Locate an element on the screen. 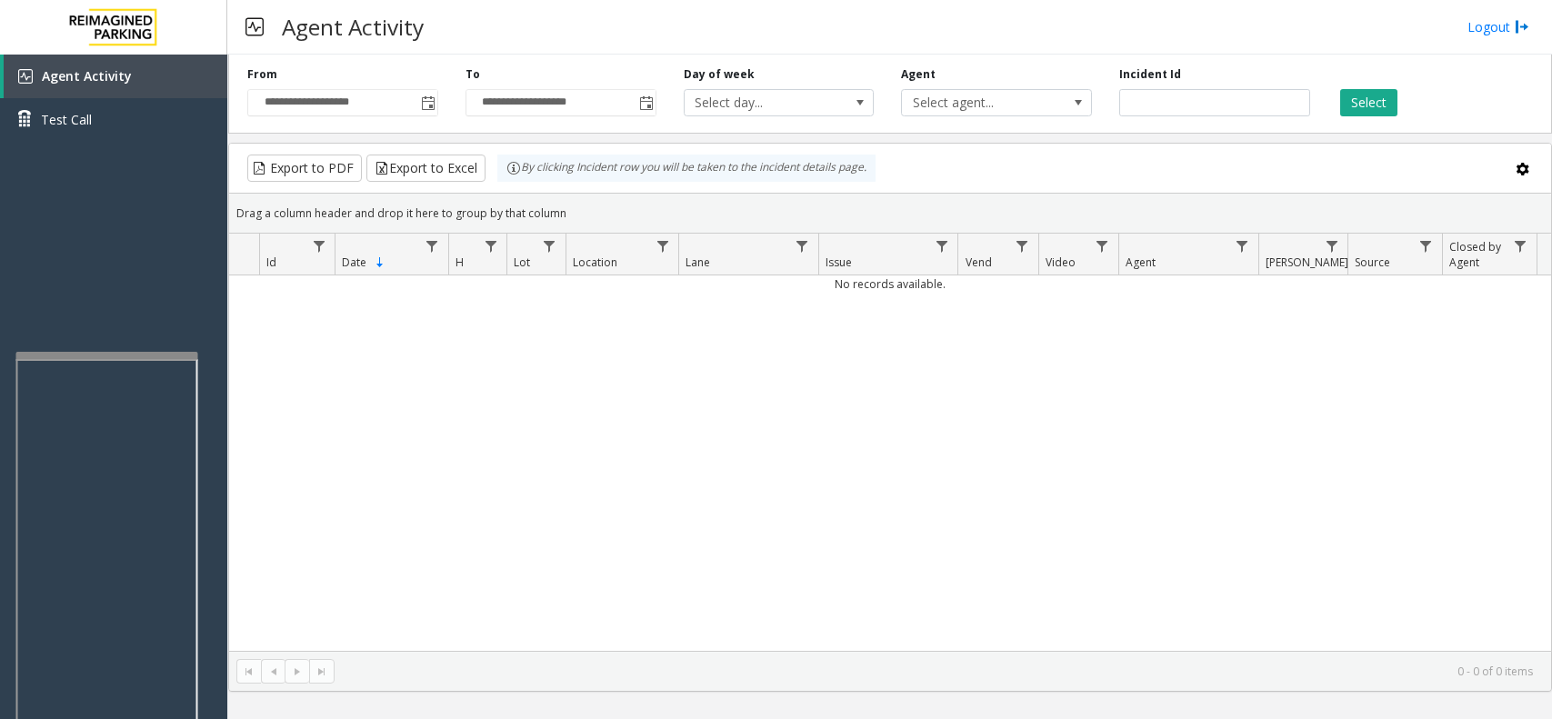 The image size is (1552, 719). a: Closed by Agent Filter Menu is located at coordinates (1520, 245).